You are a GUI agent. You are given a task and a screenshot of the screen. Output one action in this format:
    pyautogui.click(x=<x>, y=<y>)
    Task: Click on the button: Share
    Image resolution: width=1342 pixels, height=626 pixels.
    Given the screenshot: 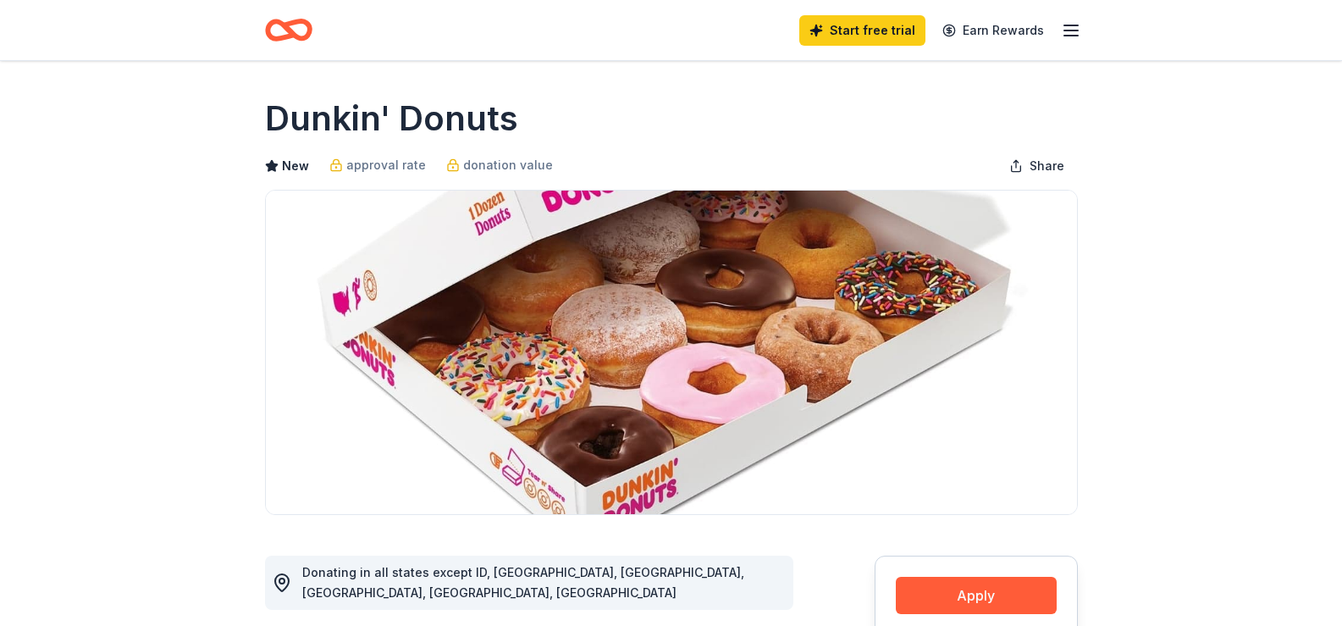 What is the action you would take?
    pyautogui.click(x=1037, y=166)
    